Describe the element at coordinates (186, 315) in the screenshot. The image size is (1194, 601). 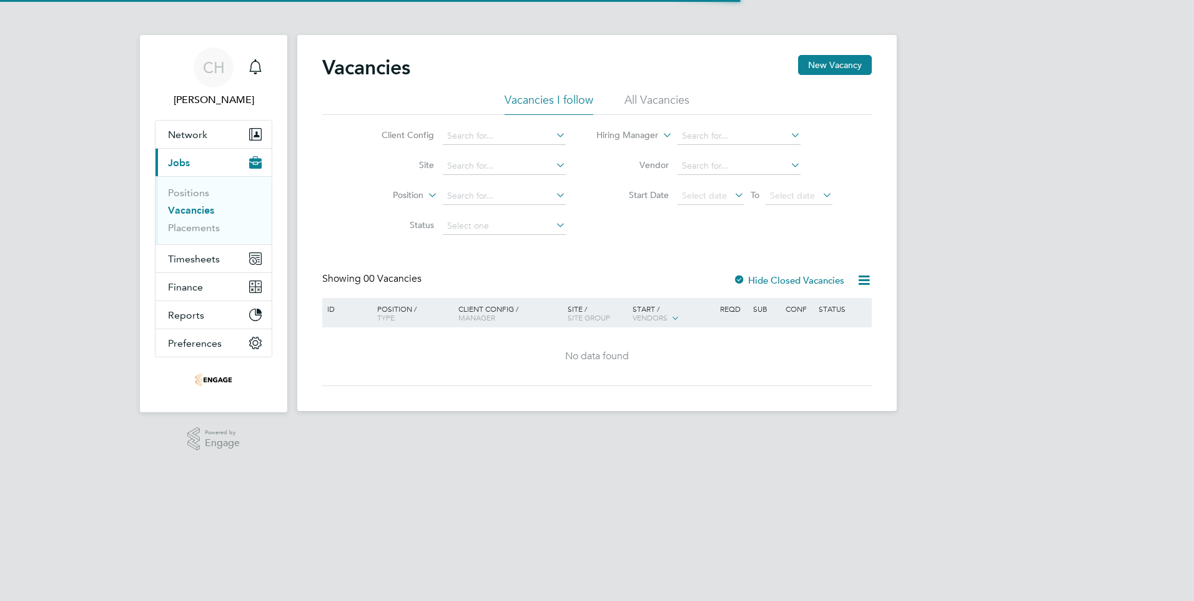
I see `span: Reports` at that location.